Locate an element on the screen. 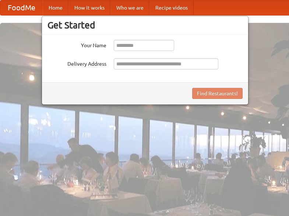  button: Find Restaurants! is located at coordinates (218, 93).